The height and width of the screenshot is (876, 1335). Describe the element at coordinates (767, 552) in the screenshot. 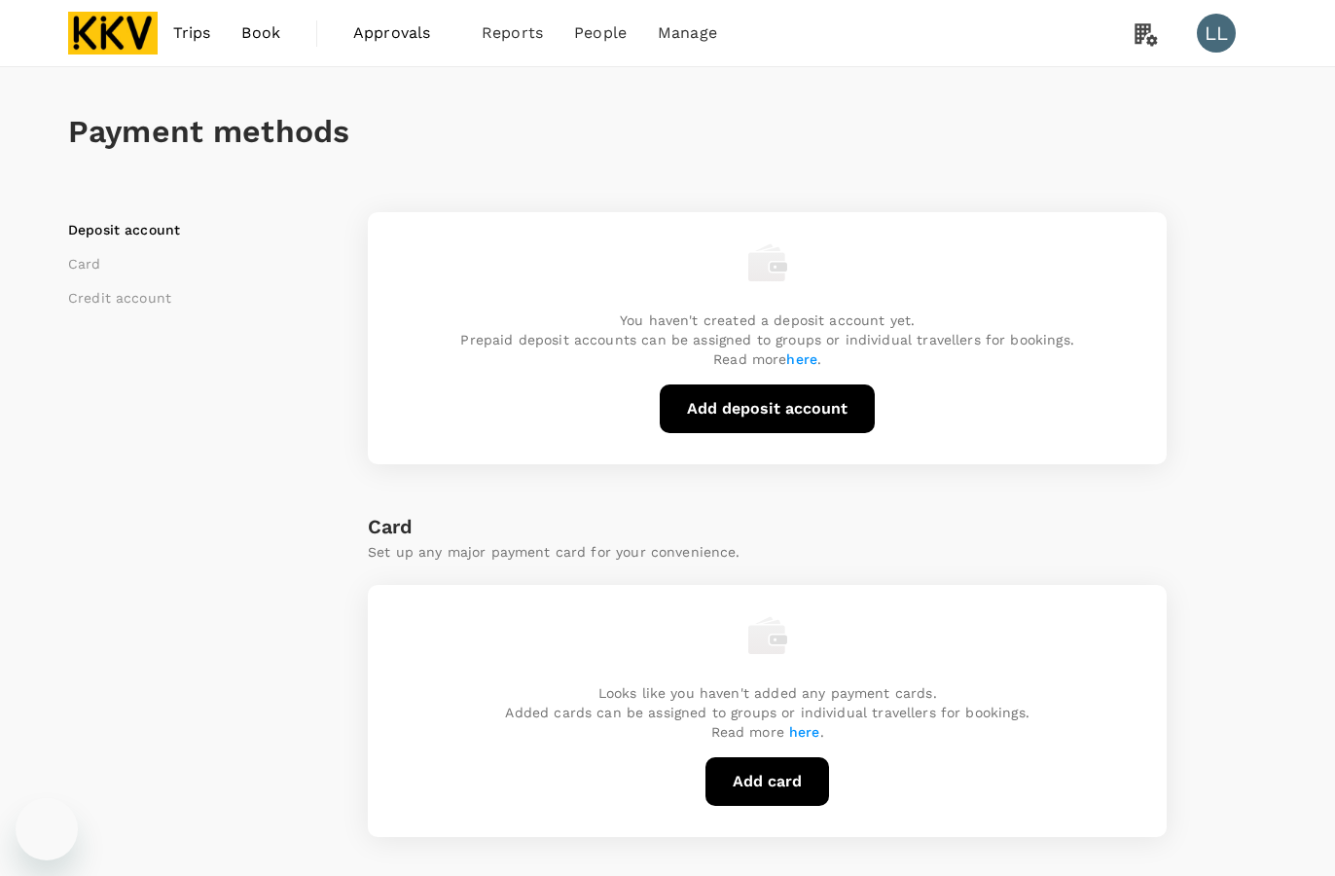

I see `p: Set up any major payment card for your convenience.` at that location.